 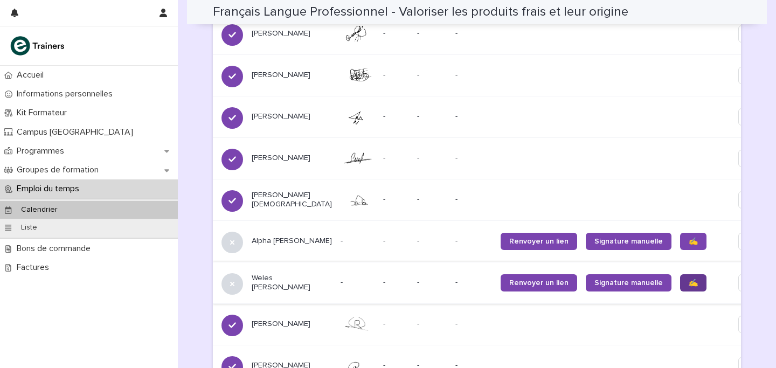 I want to click on img: A__XacX1JxHLeNUAxgOrygtg7ht7gSuafq-nltplWc0, so click(x=357, y=75).